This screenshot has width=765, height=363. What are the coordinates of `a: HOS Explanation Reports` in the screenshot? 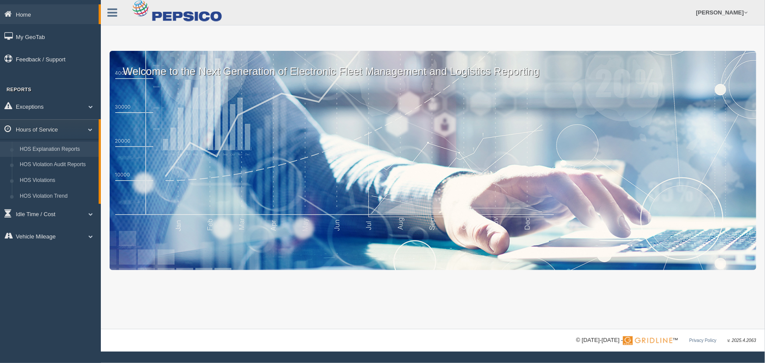 It's located at (57, 150).